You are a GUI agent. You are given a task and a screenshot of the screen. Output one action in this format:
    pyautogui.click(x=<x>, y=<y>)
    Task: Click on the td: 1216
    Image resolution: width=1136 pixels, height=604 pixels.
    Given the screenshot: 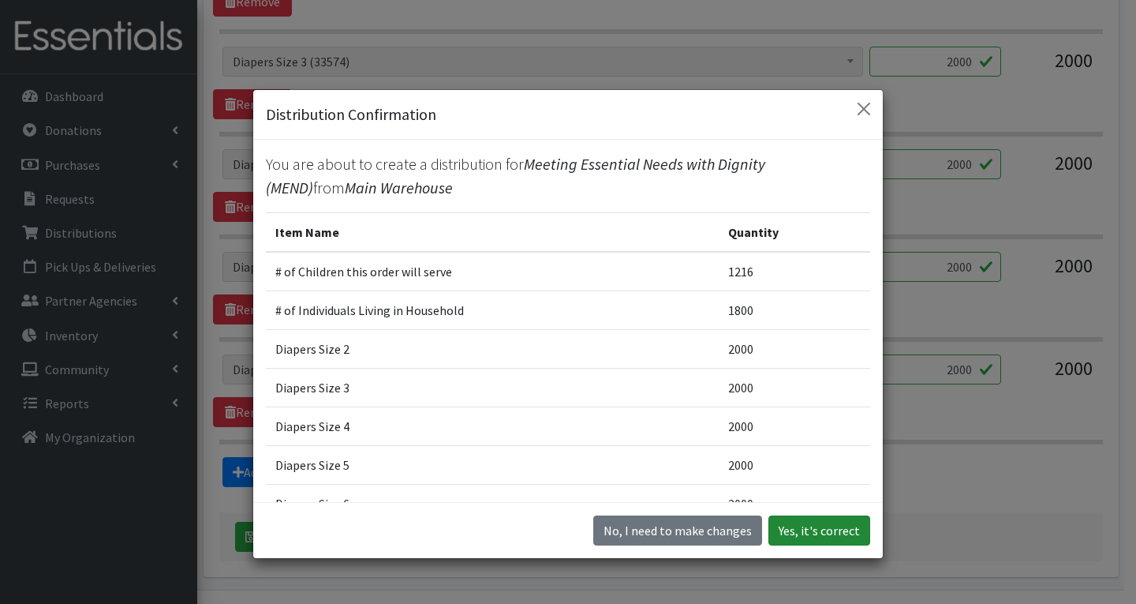 What is the action you would take?
    pyautogui.click(x=794, y=271)
    